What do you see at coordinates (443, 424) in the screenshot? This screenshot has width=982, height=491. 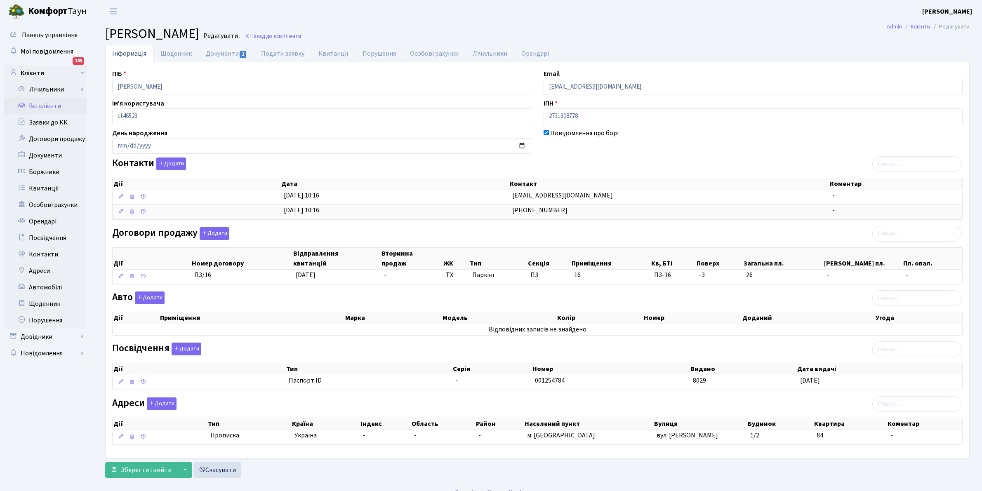 I see `th: Область` at bounding box center [443, 424].